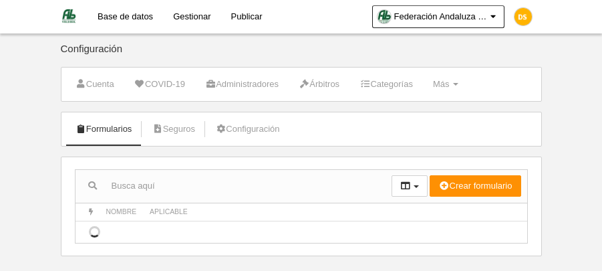 This screenshot has height=271, width=602. I want to click on button: Crear formulario, so click(475, 186).